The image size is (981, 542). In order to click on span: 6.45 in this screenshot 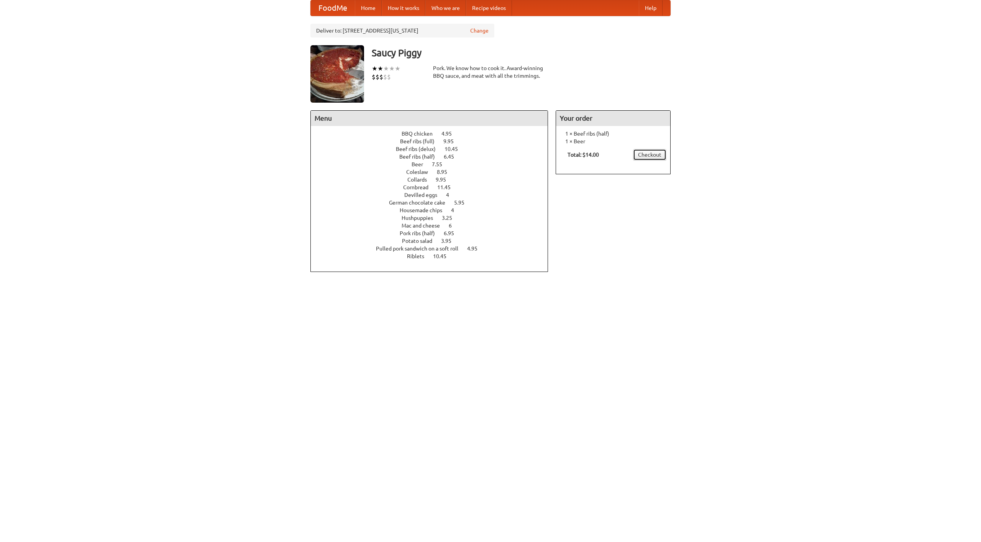, I will do `click(452, 157)`.